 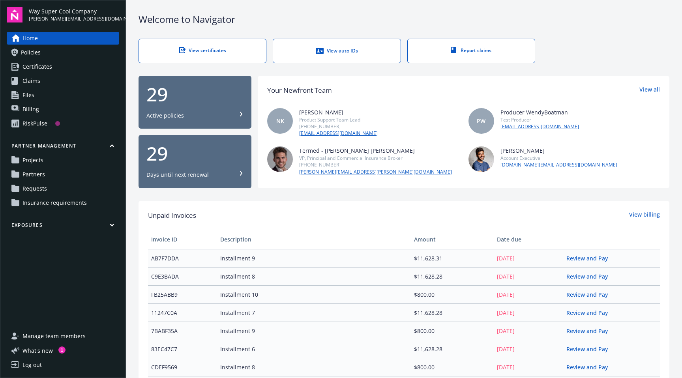 I want to click on span: Requests, so click(x=35, y=189).